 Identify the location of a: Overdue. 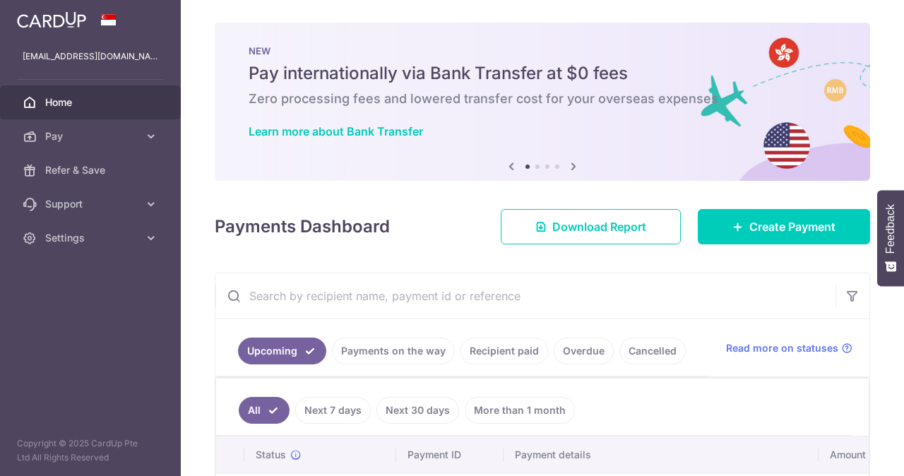
(583, 351).